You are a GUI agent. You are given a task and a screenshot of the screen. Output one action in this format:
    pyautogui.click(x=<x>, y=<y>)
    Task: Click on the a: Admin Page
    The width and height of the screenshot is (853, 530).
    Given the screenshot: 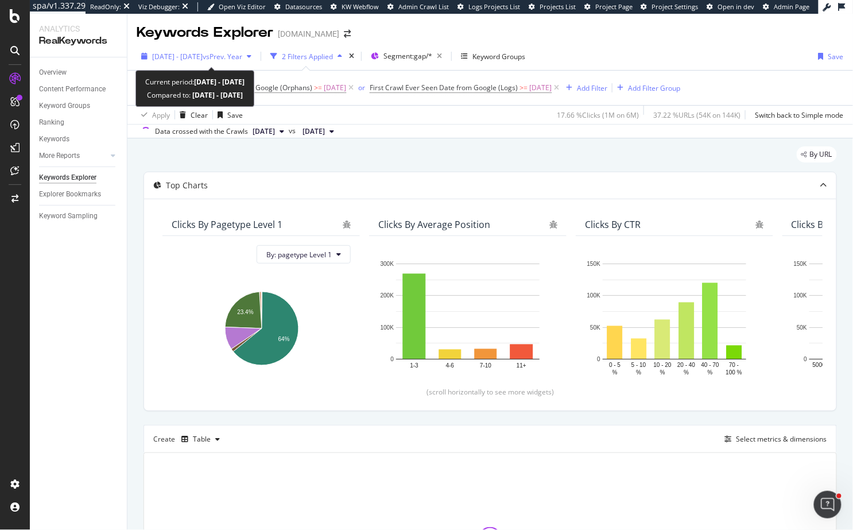 What is the action you would take?
    pyautogui.click(x=786, y=7)
    